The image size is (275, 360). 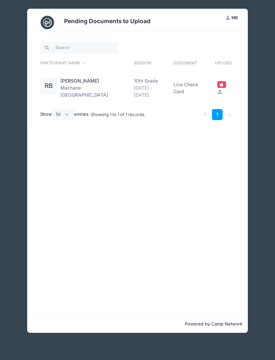 What do you see at coordinates (191, 63) in the screenshot?
I see `th: Document: activate to sort column ascending` at bounding box center [191, 63].